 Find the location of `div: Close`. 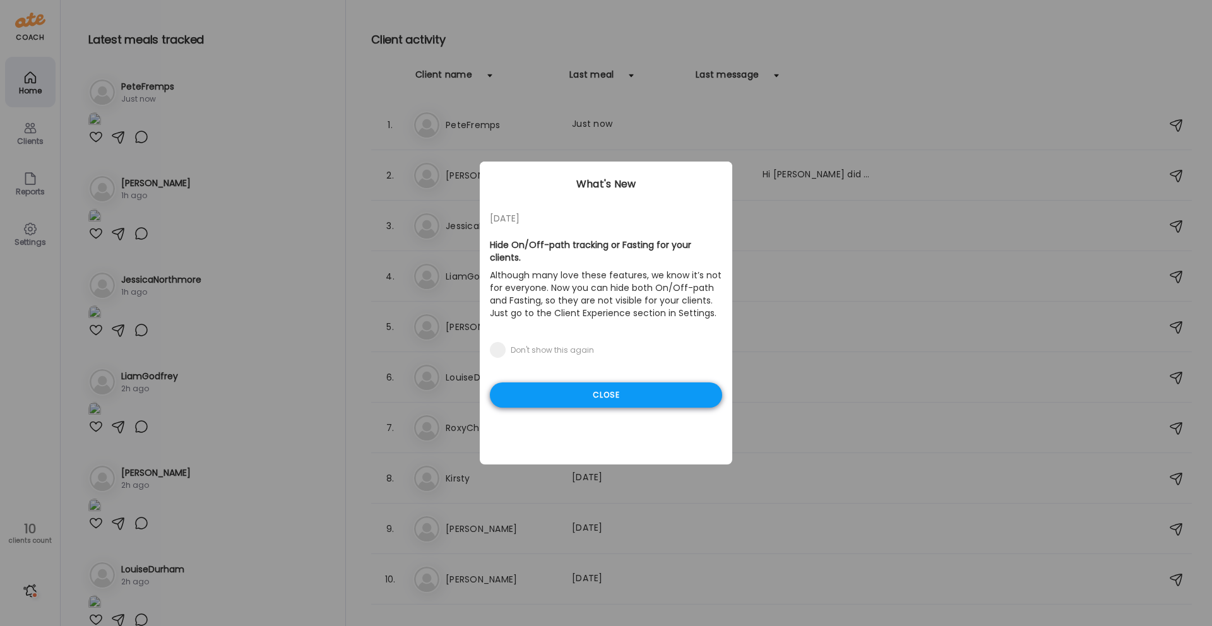

div: Close is located at coordinates (606, 395).